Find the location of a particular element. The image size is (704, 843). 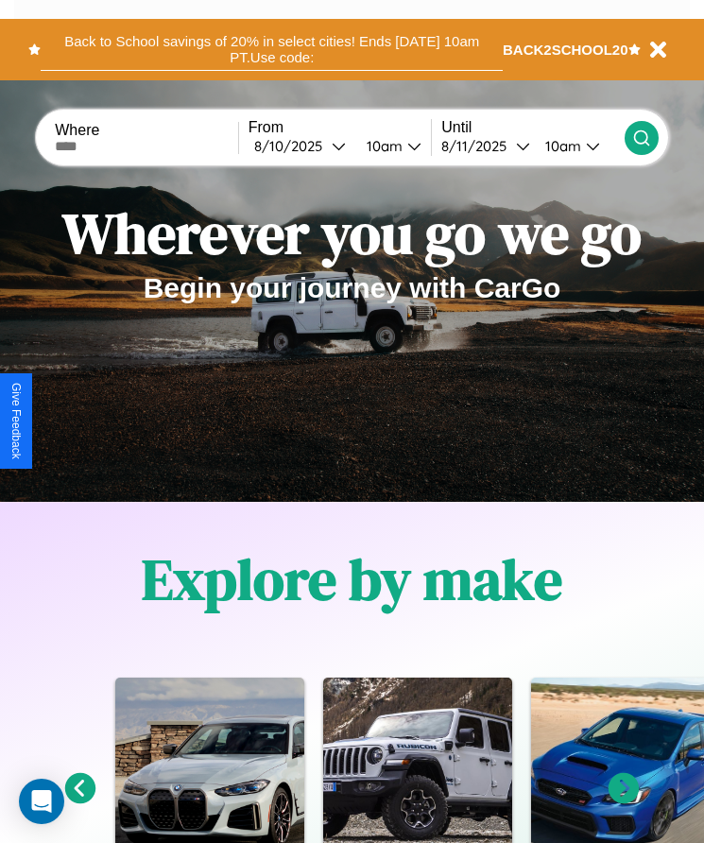

h1: Explore by make is located at coordinates (352, 579).